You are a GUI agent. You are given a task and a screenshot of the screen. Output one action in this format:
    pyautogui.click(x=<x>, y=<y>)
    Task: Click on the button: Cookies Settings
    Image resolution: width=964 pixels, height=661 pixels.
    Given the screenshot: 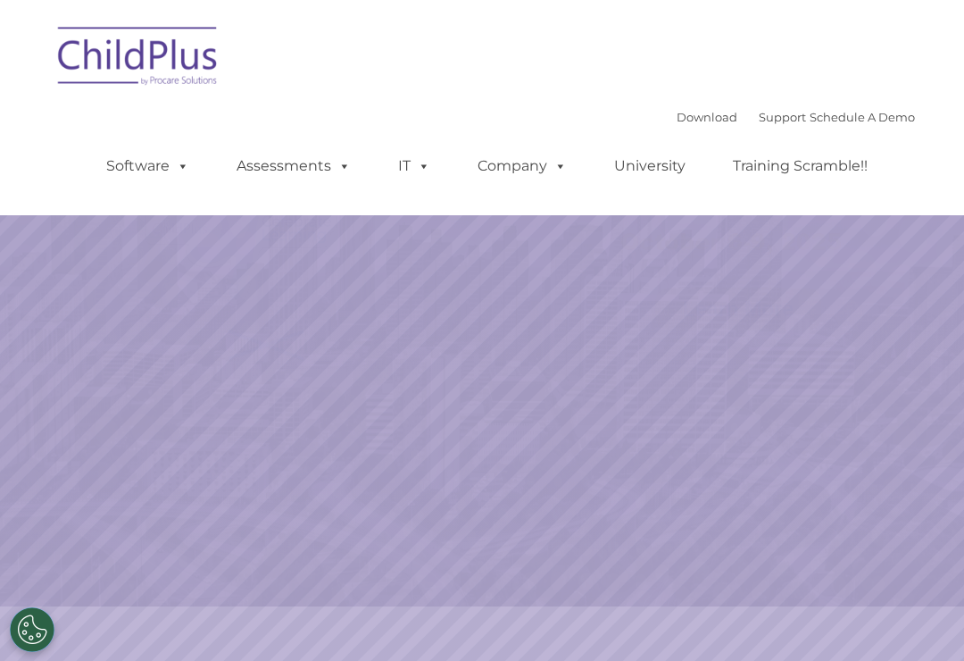 What is the action you would take?
    pyautogui.click(x=32, y=629)
    